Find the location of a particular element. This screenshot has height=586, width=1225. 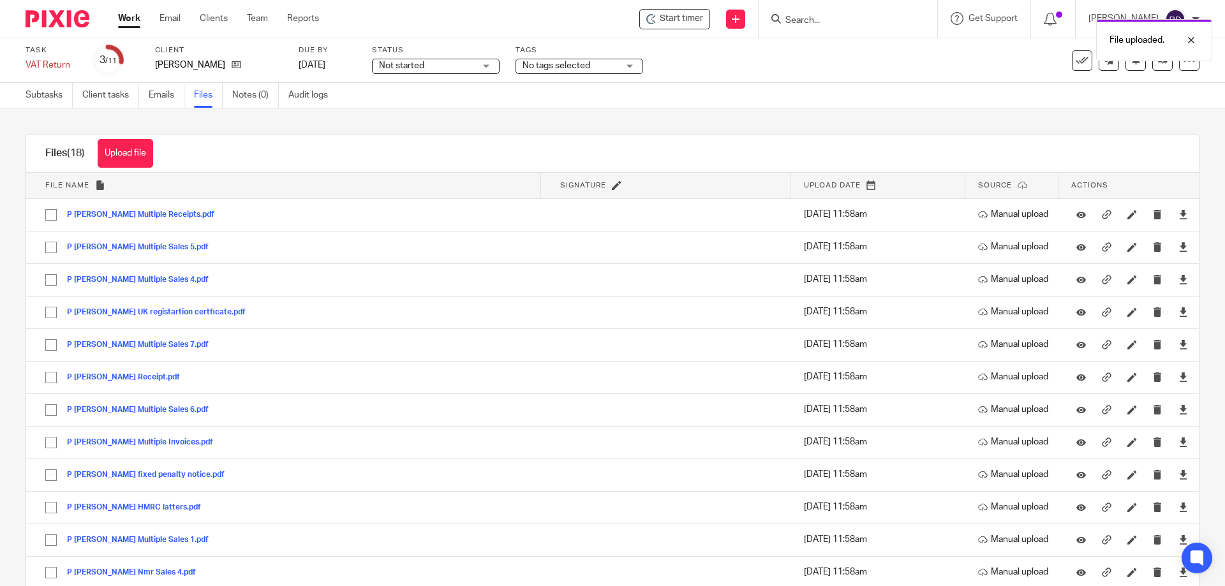

div: Dowd, Patrick - VAT Return is located at coordinates (674, 19).